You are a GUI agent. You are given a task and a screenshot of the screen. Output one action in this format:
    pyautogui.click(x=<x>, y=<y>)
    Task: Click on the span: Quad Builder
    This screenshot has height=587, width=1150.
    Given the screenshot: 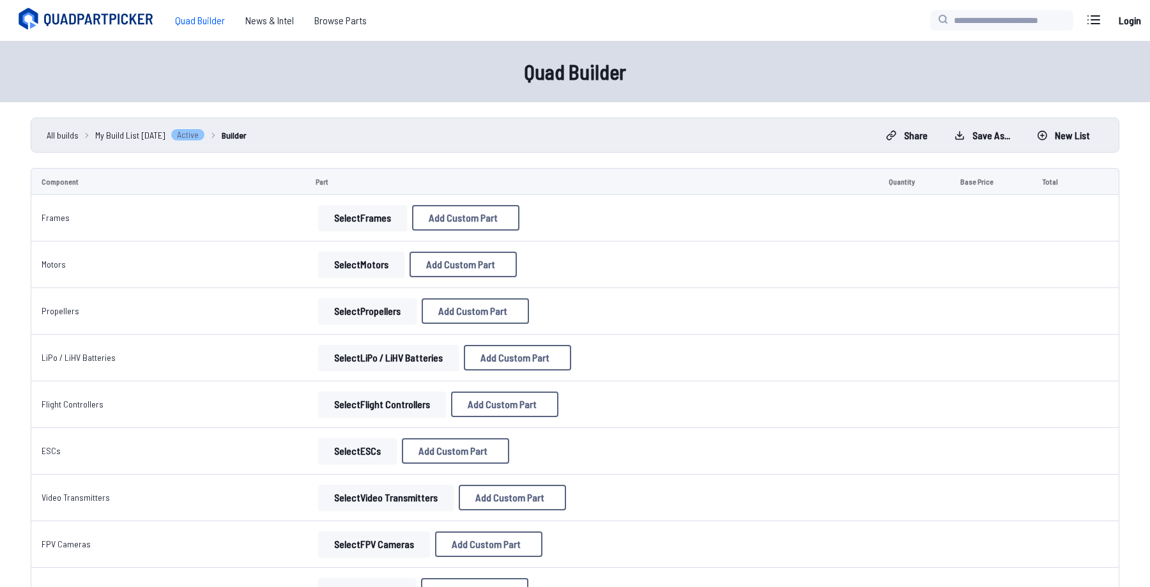 What is the action you would take?
    pyautogui.click(x=200, y=20)
    